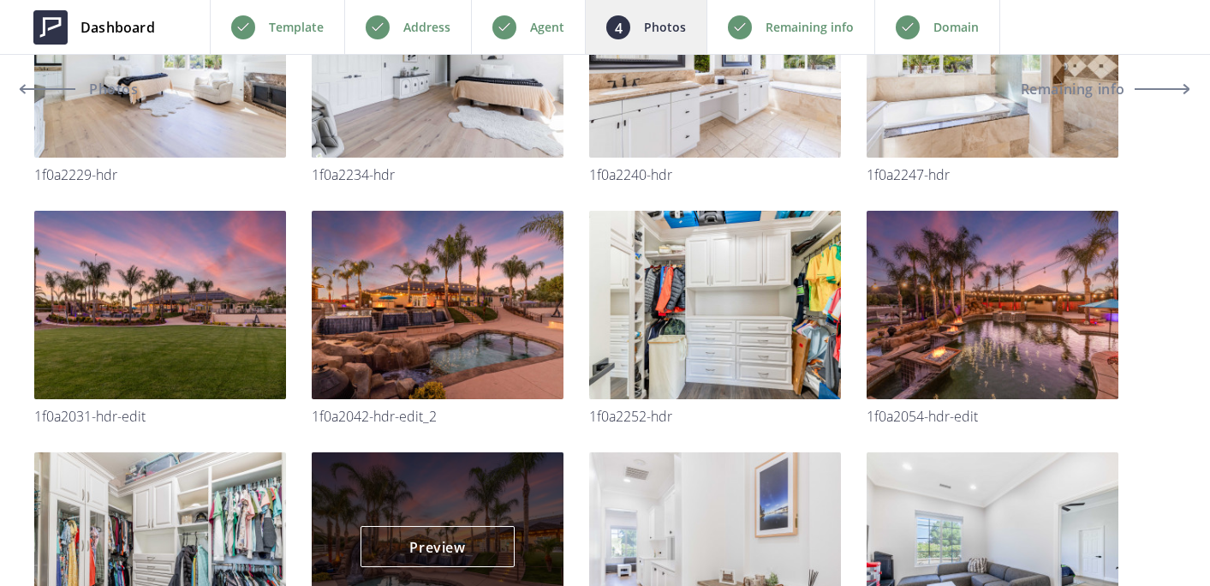 Image resolution: width=1210 pixels, height=586 pixels. Describe the element at coordinates (547, 27) in the screenshot. I see `p: Agent` at that location.